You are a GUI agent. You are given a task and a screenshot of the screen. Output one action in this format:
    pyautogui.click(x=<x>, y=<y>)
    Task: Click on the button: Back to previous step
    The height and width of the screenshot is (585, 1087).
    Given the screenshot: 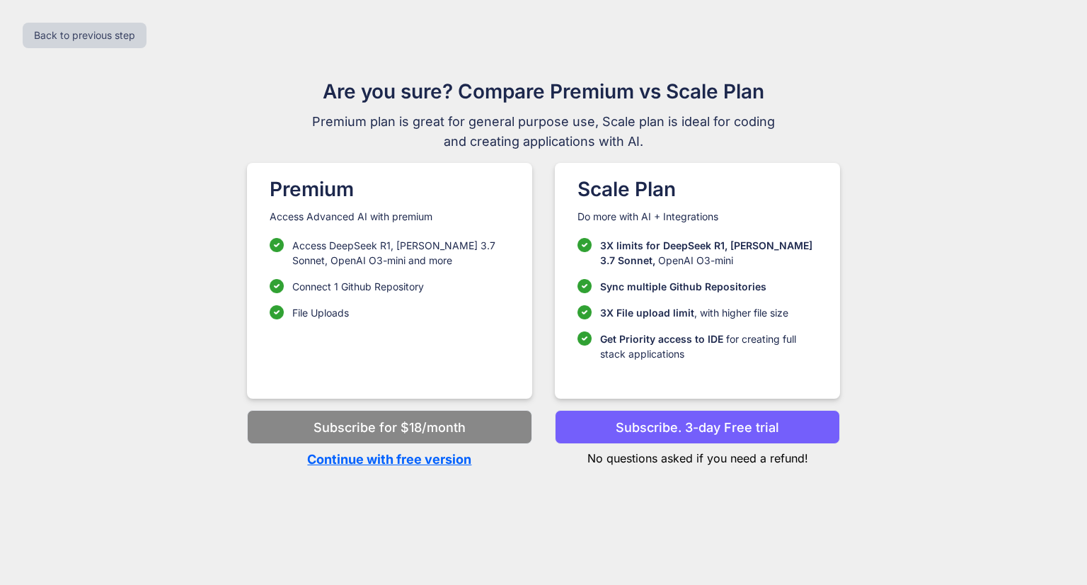 What is the action you would take?
    pyautogui.click(x=84, y=35)
    